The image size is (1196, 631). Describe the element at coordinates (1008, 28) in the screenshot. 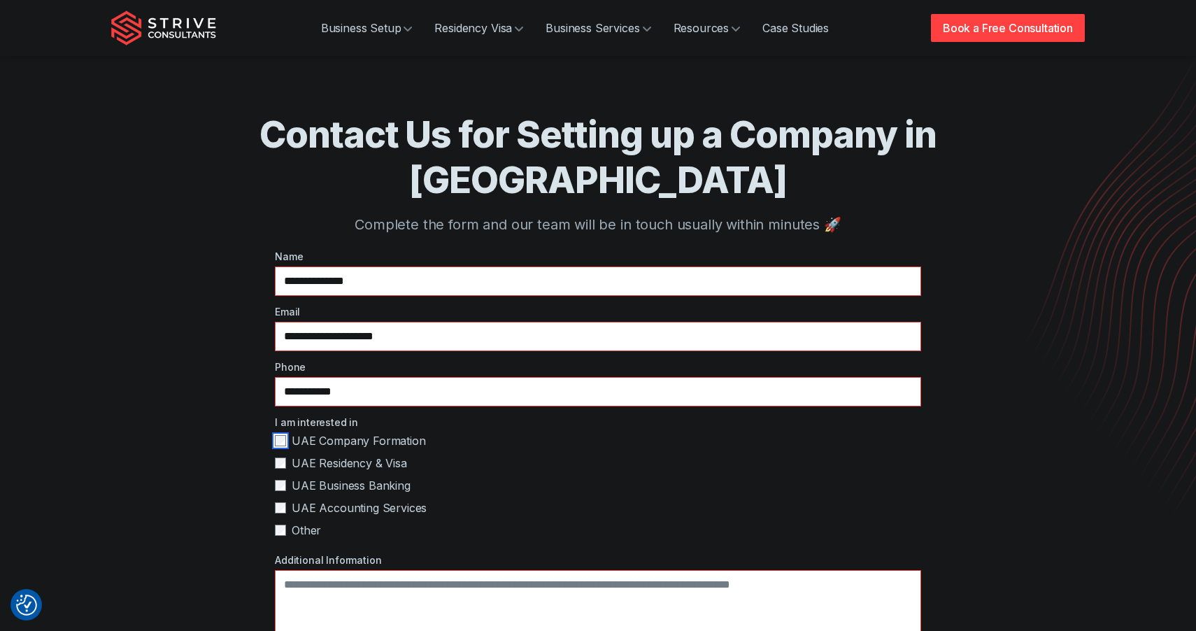

I see `a: Book a Free Consultation` at that location.